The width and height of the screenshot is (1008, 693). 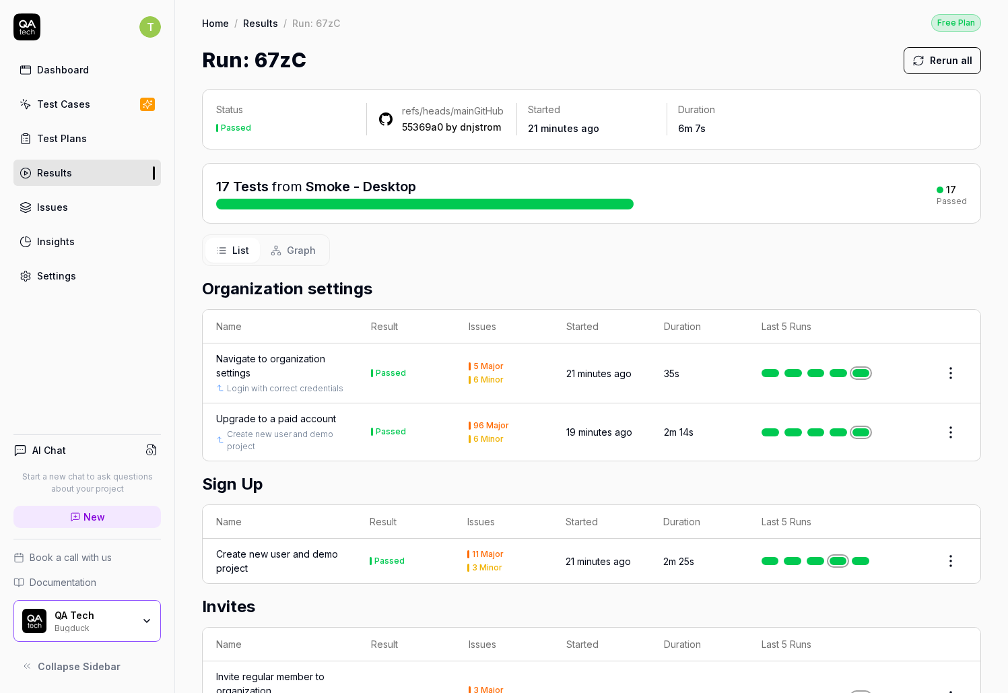 I want to click on div: 5 Major, so click(x=488, y=366).